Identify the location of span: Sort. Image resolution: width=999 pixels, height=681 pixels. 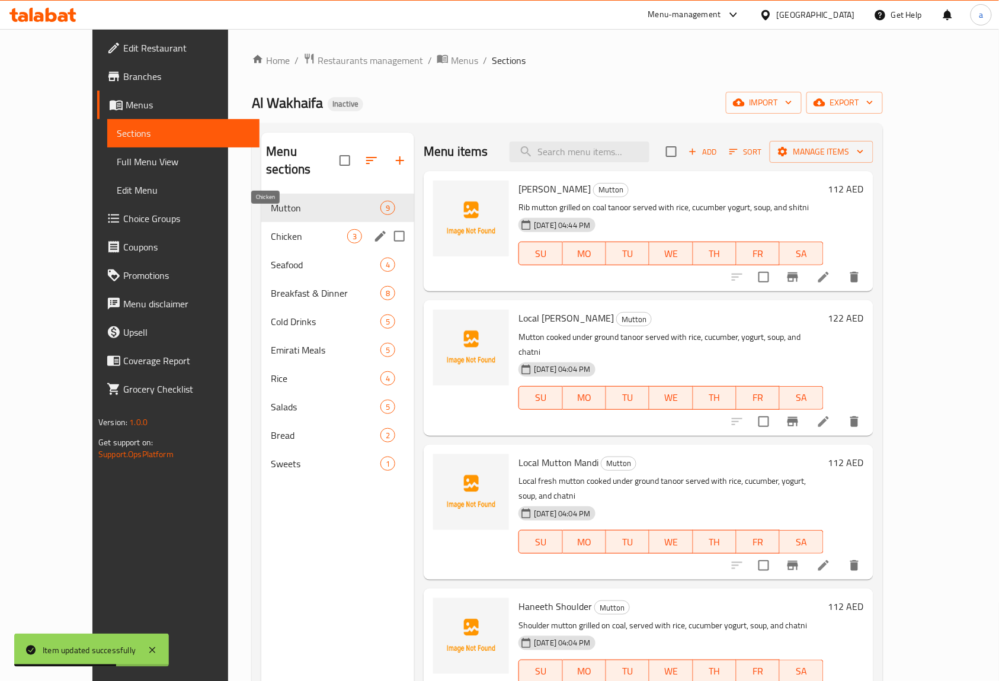
(745, 152).